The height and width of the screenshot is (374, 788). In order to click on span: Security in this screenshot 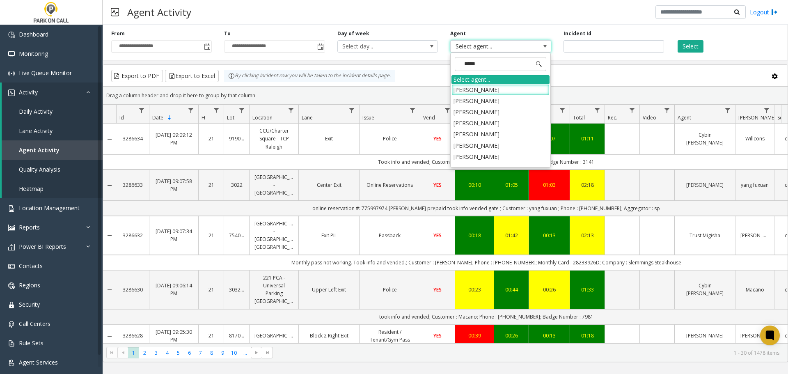, I will do `click(29, 304)`.